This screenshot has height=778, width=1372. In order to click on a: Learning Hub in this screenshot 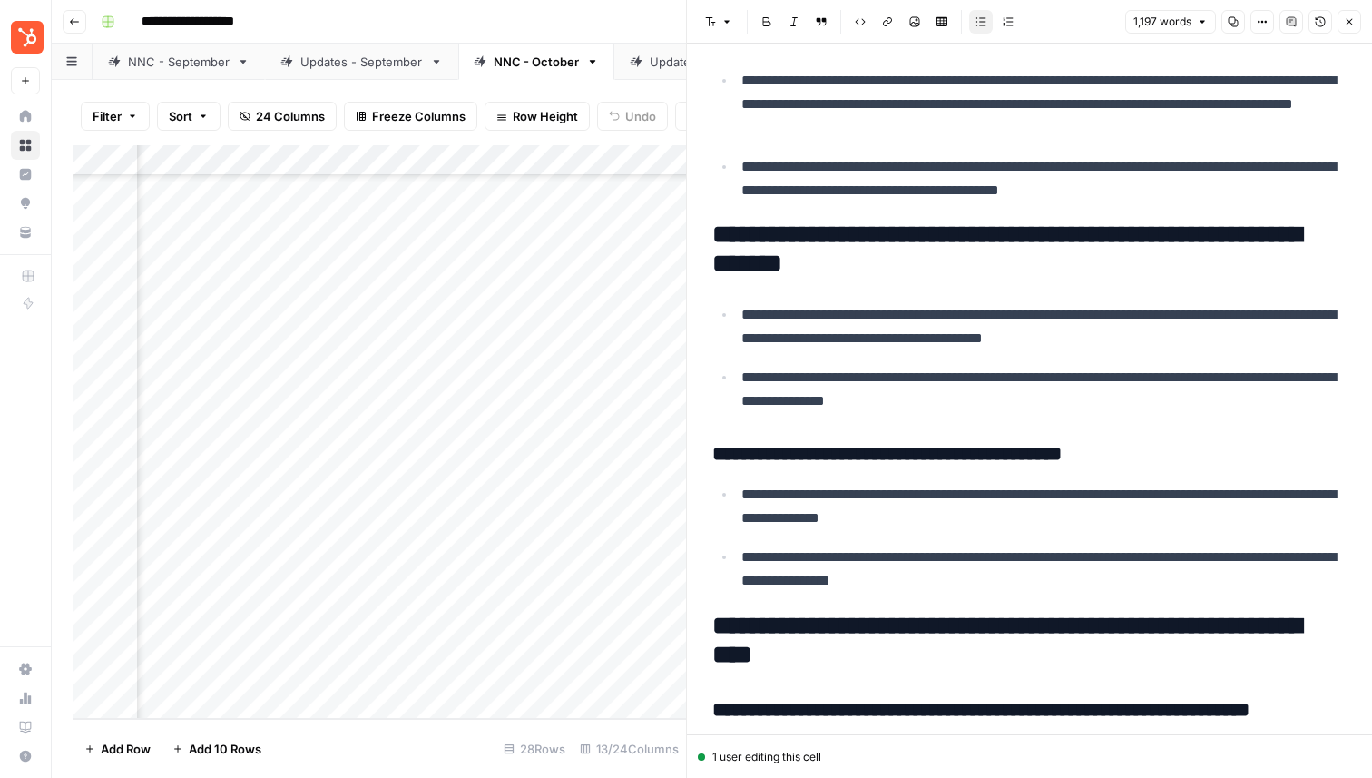, I will do `click(25, 727)`.